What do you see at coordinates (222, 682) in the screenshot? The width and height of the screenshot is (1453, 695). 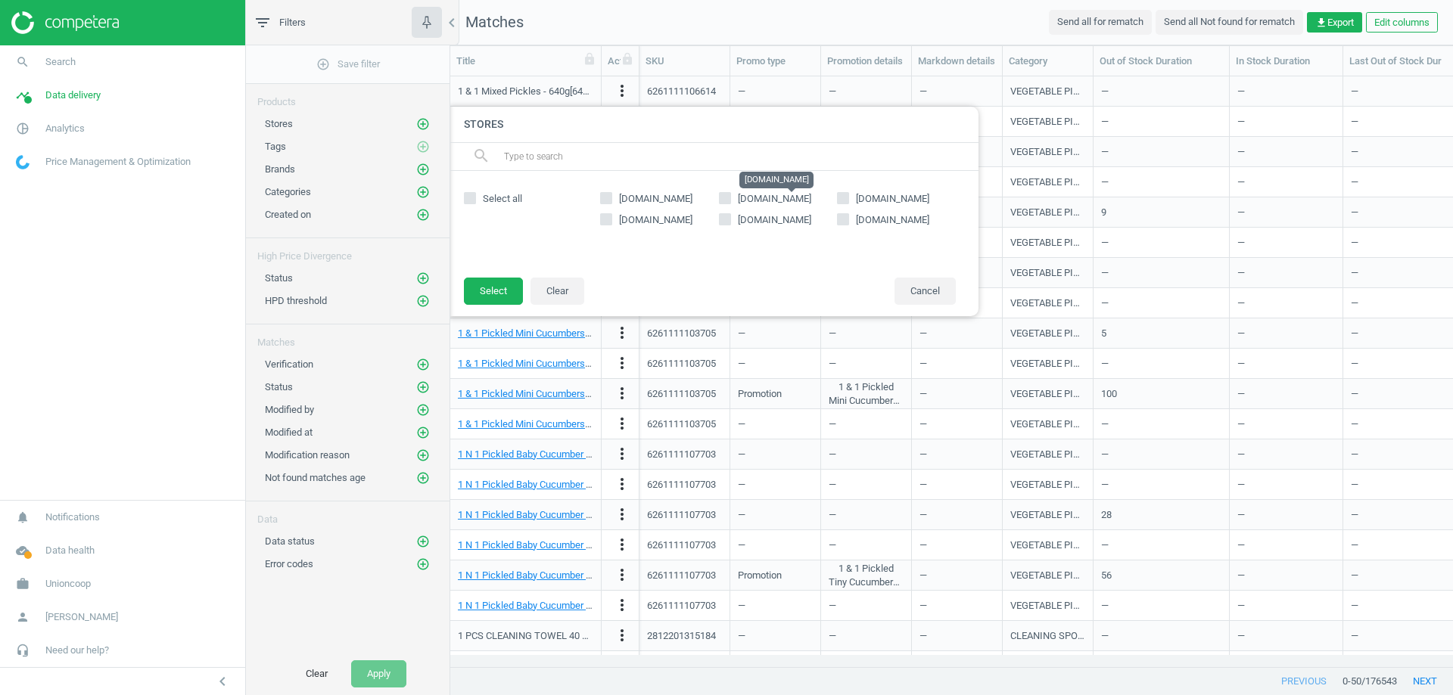 I see `button: chevron_left` at bounding box center [222, 682].